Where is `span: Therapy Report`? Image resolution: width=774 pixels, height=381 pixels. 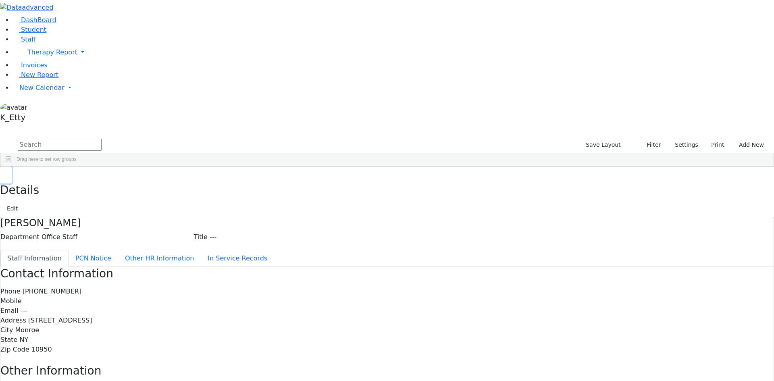
span: Therapy Report is located at coordinates (52, 52).